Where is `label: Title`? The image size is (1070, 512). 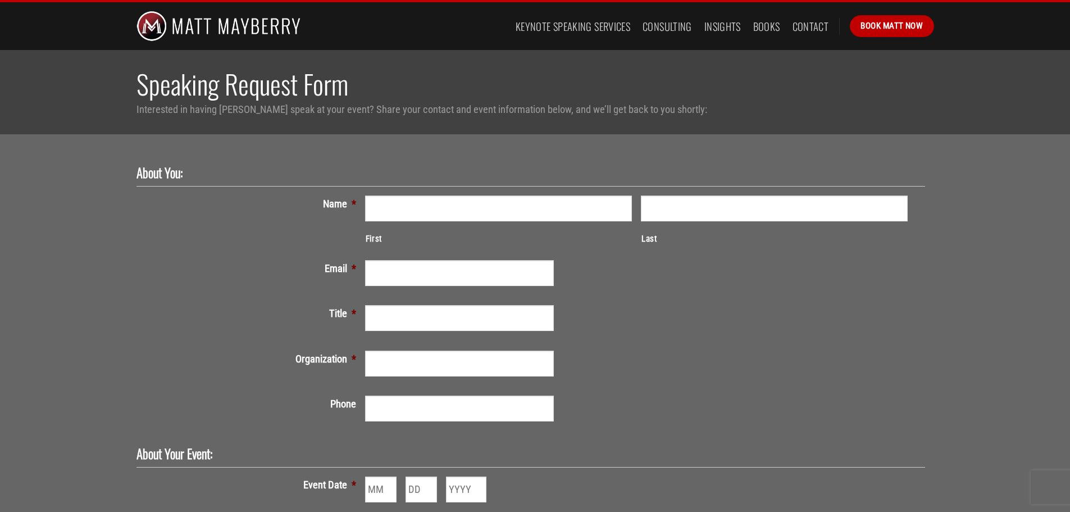 label: Title is located at coordinates (250, 313).